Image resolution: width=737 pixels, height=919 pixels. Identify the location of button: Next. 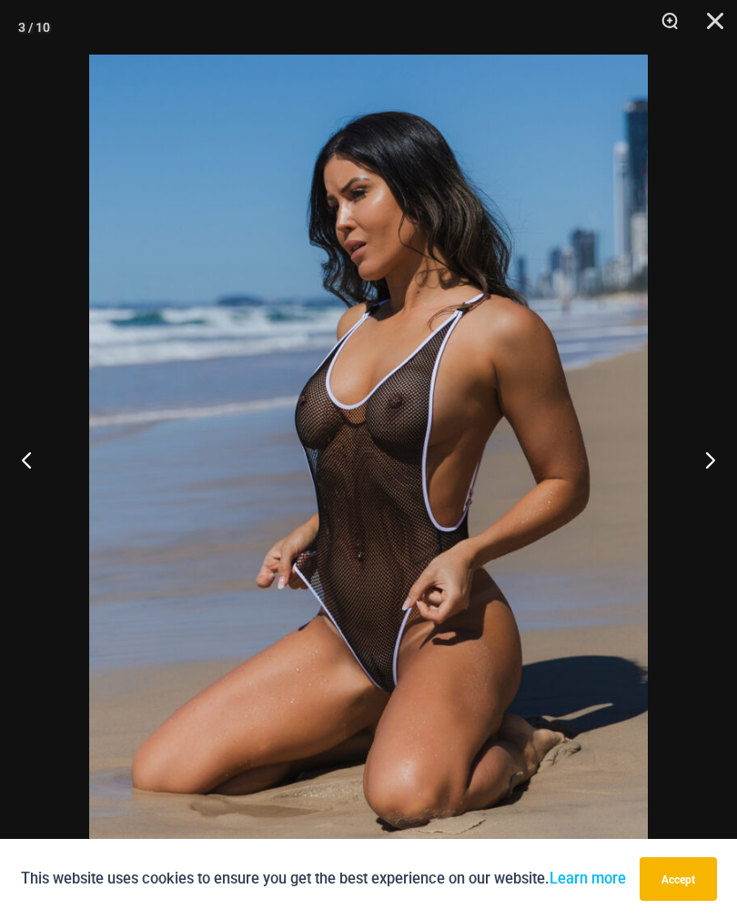
(703, 460).